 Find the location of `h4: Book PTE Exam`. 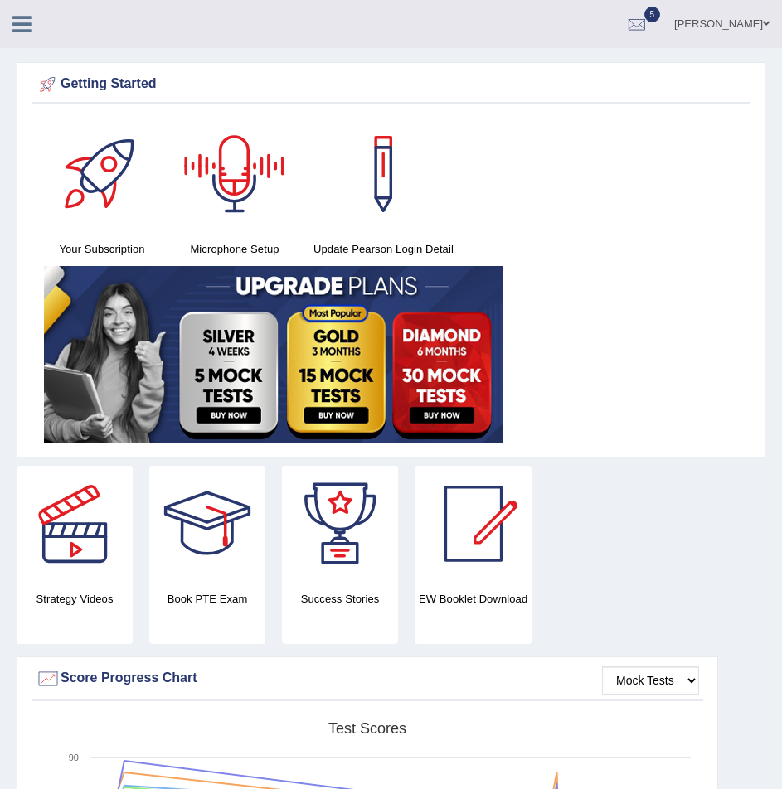

h4: Book PTE Exam is located at coordinates (207, 599).